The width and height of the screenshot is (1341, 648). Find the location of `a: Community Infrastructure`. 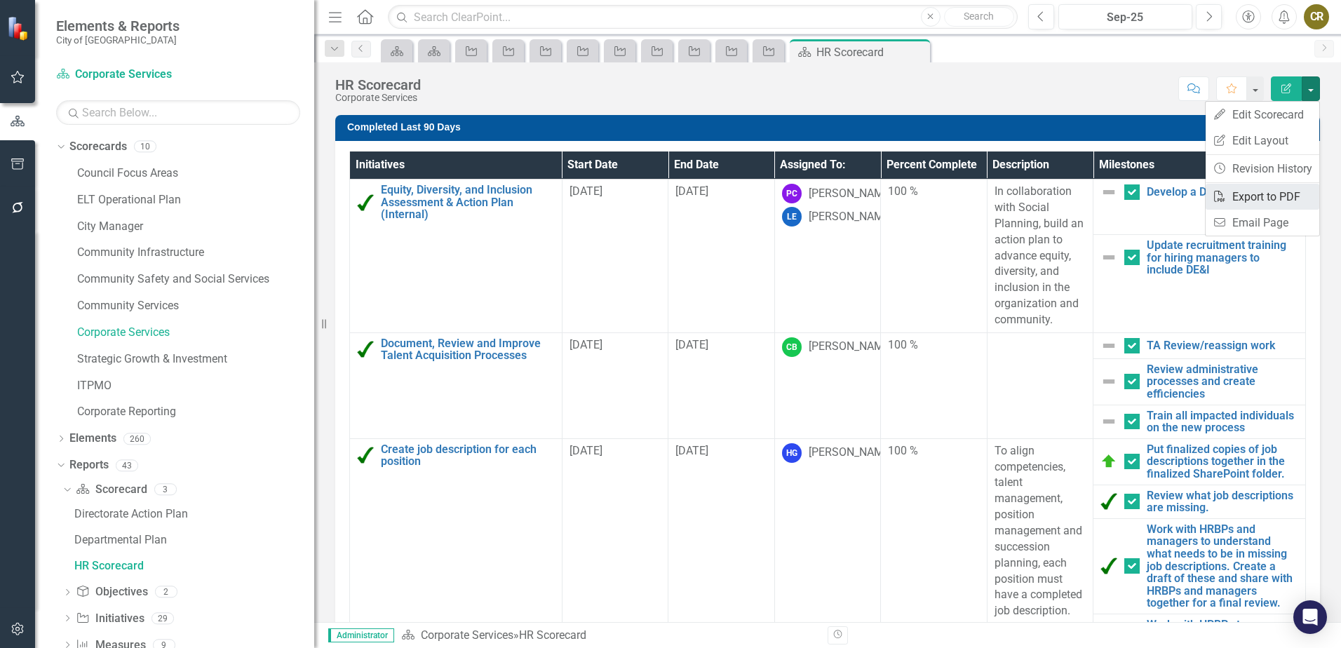

a: Community Infrastructure is located at coordinates (196, 252).